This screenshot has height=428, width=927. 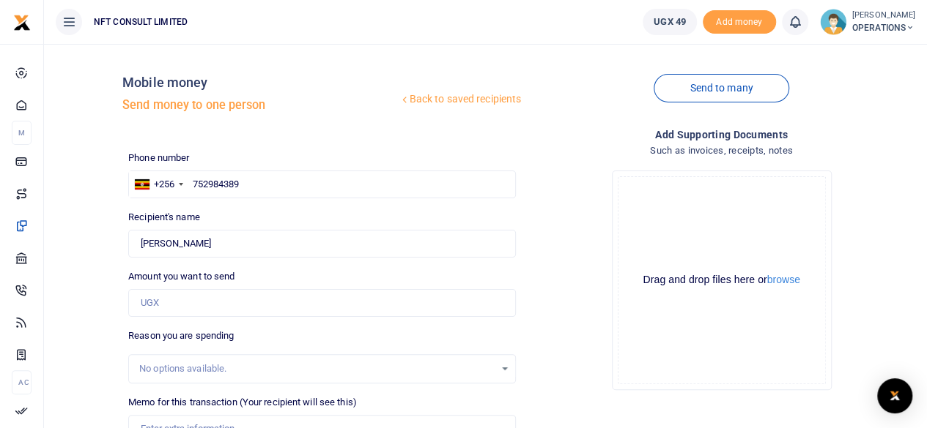 I want to click on h5: Send money to one person, so click(x=260, y=105).